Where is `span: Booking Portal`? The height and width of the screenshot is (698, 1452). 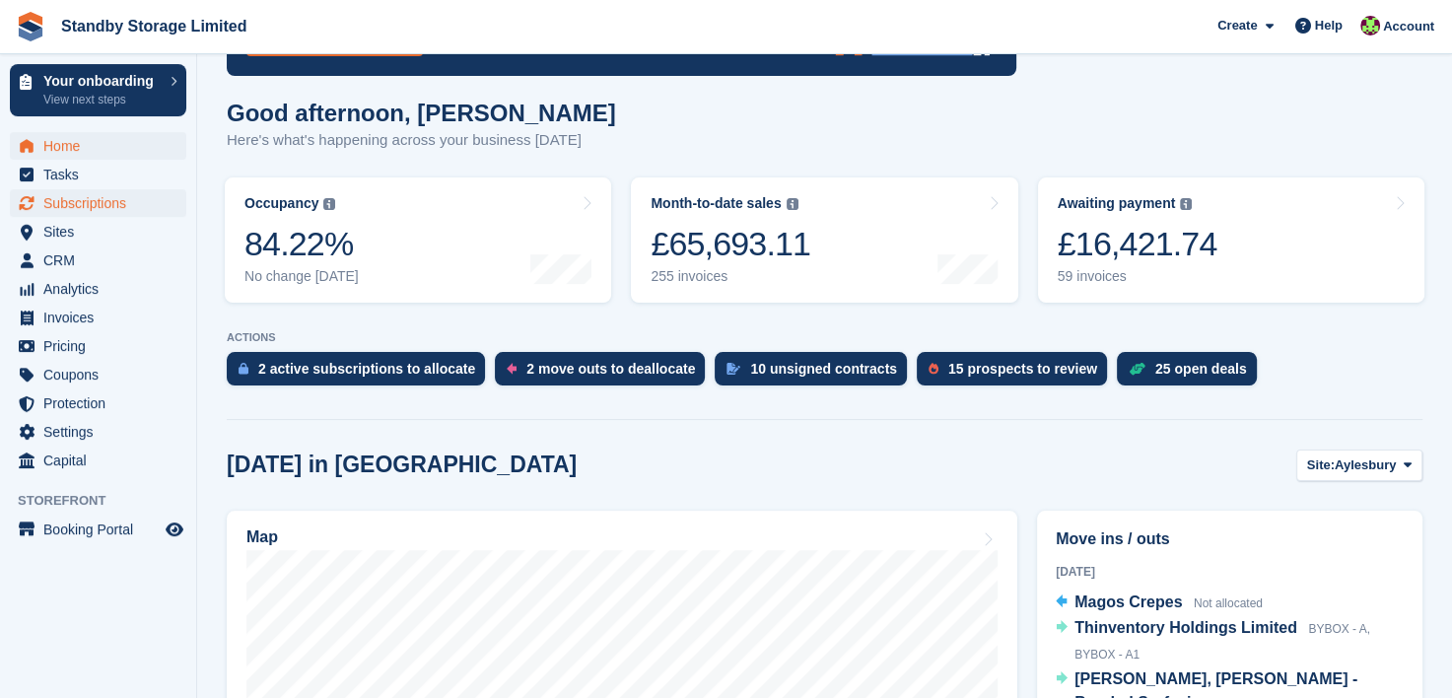 span: Booking Portal is located at coordinates (103, 529).